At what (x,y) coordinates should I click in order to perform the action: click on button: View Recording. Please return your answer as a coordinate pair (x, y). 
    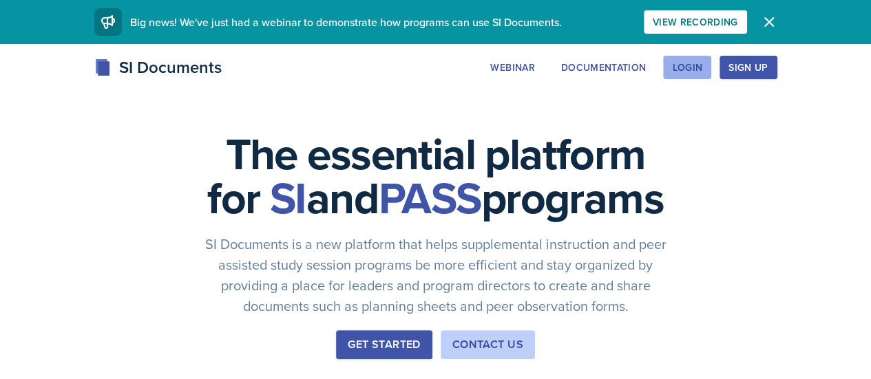
    Looking at the image, I should click on (696, 22).